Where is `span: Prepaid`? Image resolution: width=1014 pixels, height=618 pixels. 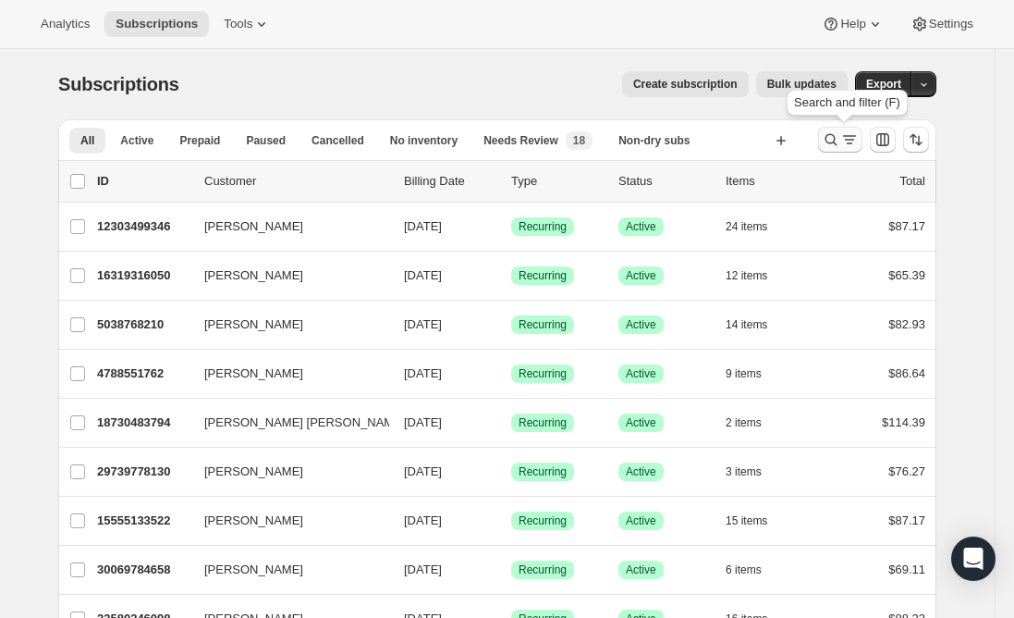 span: Prepaid is located at coordinates (200, 141).